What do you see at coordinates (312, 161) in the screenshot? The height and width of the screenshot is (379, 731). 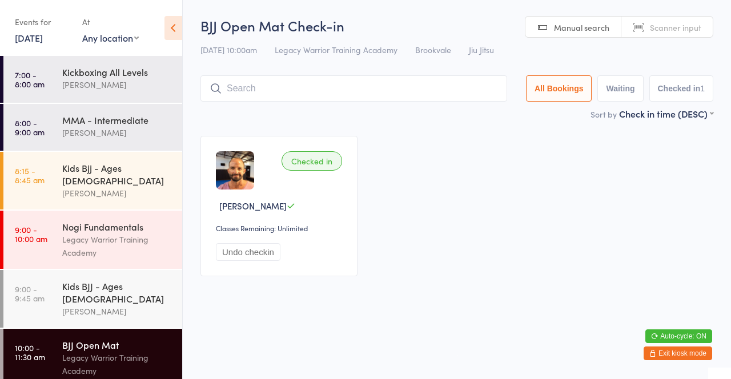 I see `div: Checked in` at bounding box center [312, 161].